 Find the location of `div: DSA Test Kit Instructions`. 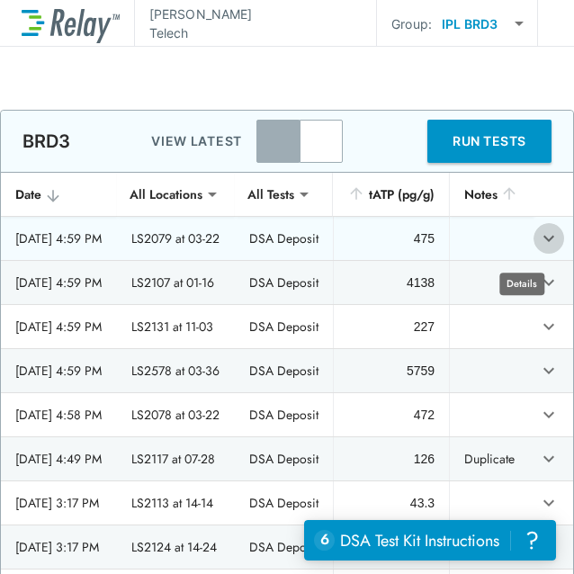

div: DSA Test Kit Instructions is located at coordinates (115, 21).